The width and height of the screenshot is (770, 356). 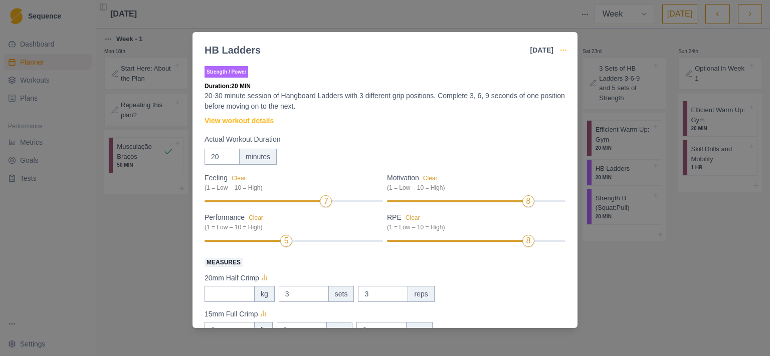 What do you see at coordinates (473, 222) in the screenshot?
I see `label: RPE` at bounding box center [473, 222].